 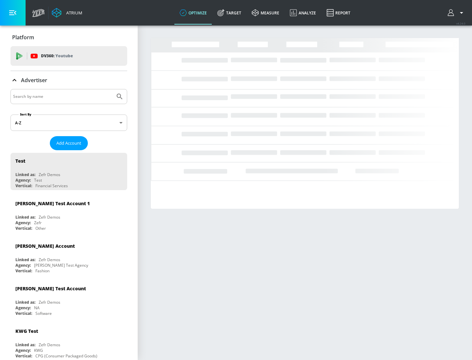 I want to click on div: Advertiser, so click(x=69, y=80).